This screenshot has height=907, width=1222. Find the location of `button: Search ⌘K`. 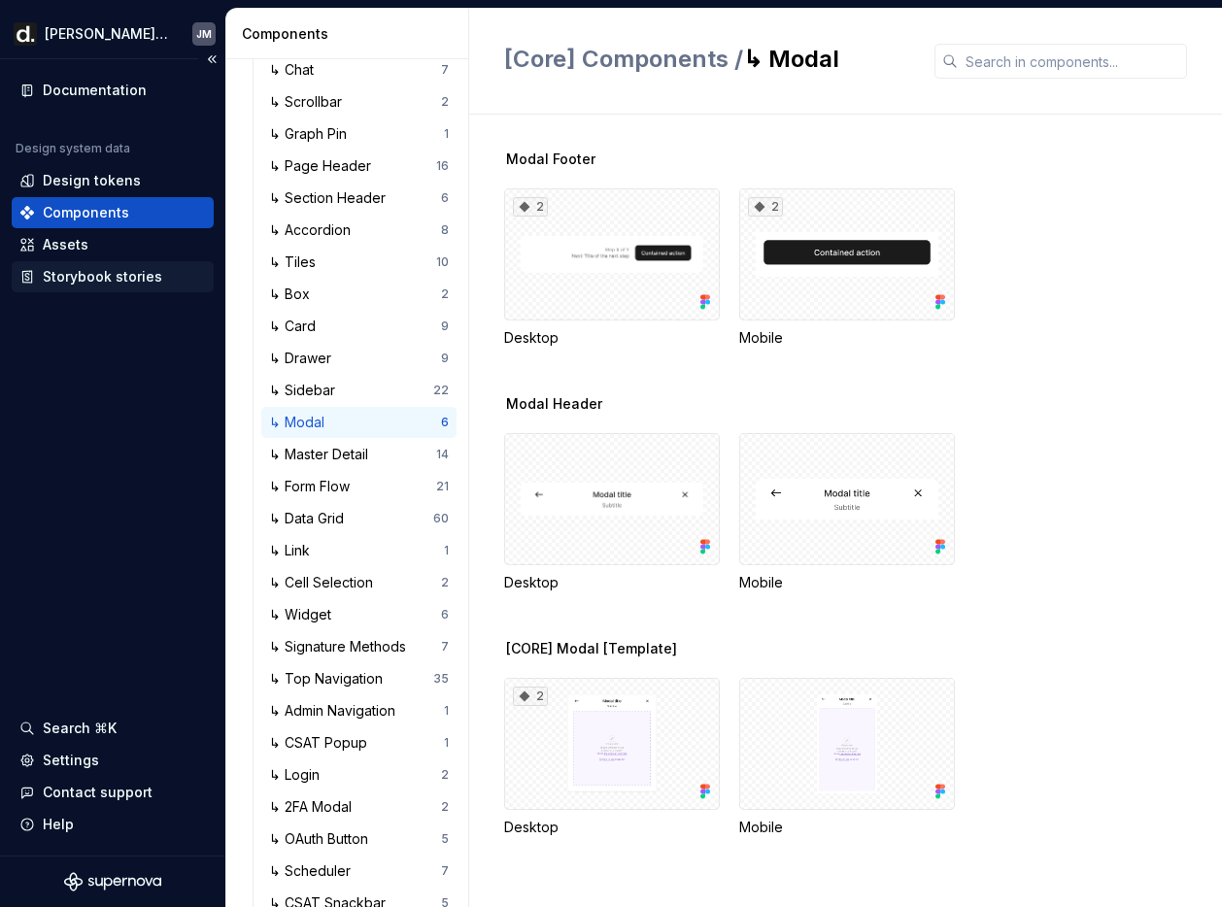

button: Search ⌘K is located at coordinates (113, 728).